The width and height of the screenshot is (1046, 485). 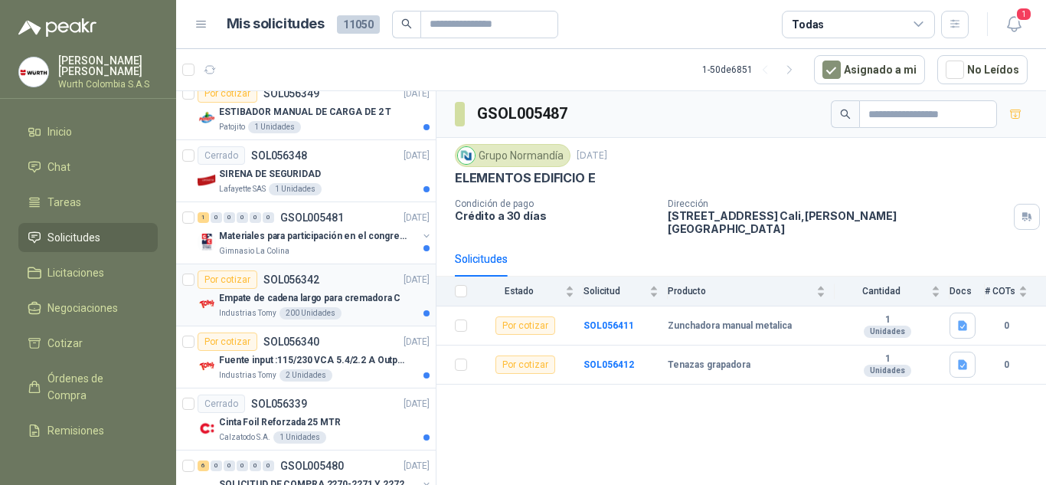 What do you see at coordinates (609, 365) in the screenshot?
I see `b: SOL056412` at bounding box center [609, 365].